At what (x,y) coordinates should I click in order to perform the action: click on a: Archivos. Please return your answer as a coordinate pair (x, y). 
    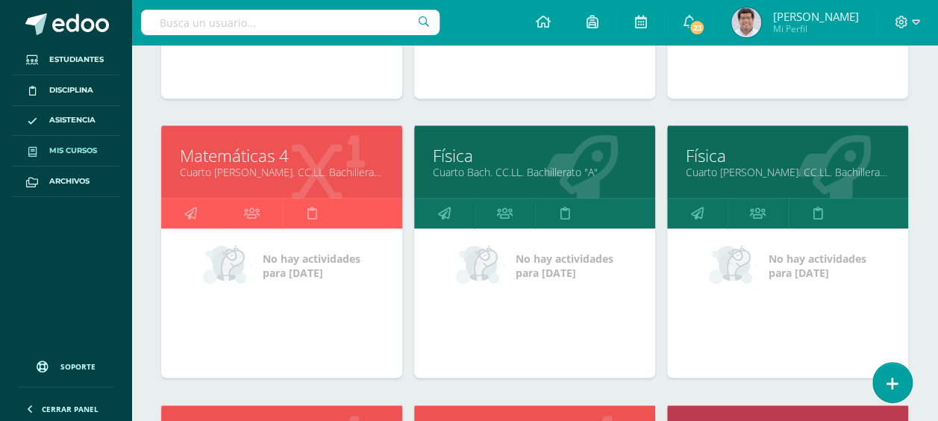
    Looking at the image, I should click on (66, 181).